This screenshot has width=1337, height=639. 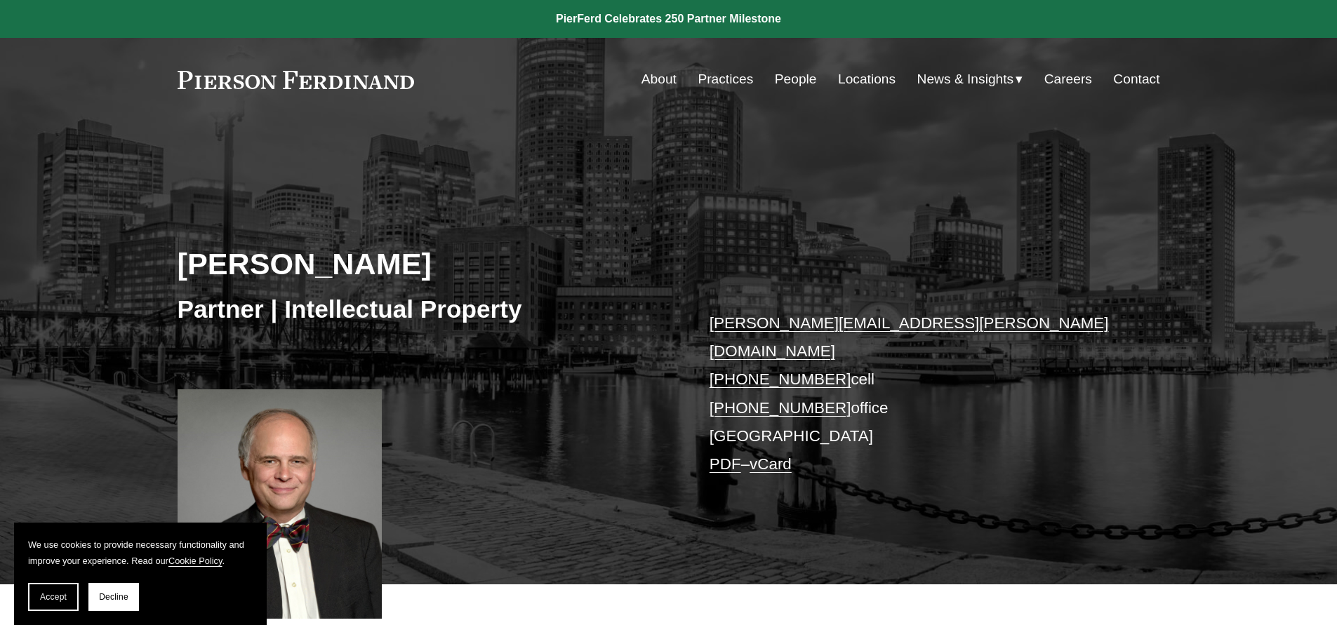 I want to click on a: About, so click(x=659, y=79).